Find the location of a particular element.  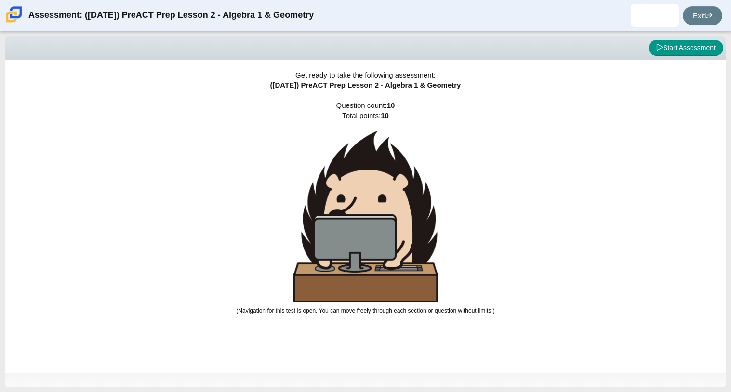

small: (Navigation for this test is open. You can move freely through each section or question without l... is located at coordinates (365, 311).